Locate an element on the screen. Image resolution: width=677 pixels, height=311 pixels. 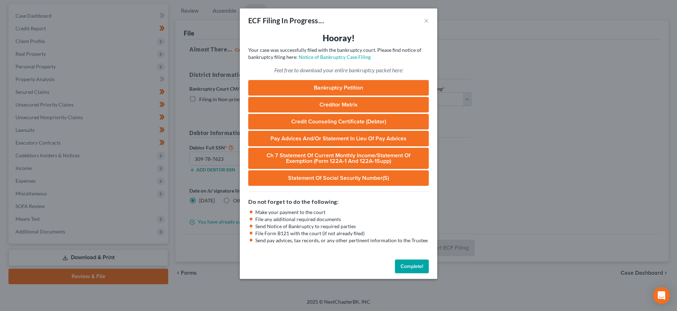
li: Send pay advices, tax records, or any other pertinent information to the Trustee is located at coordinates (342, 241).